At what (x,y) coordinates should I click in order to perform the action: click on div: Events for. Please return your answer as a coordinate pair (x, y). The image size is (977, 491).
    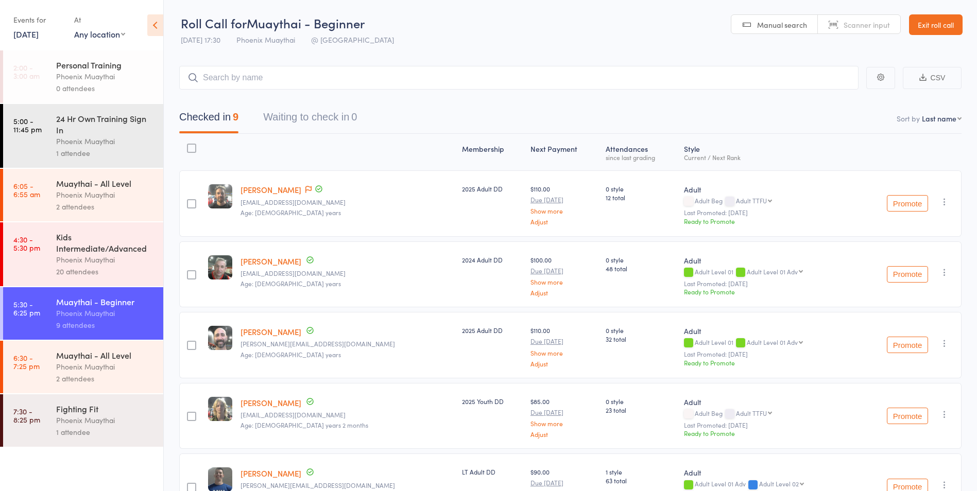
    Looking at the image, I should click on (39, 20).